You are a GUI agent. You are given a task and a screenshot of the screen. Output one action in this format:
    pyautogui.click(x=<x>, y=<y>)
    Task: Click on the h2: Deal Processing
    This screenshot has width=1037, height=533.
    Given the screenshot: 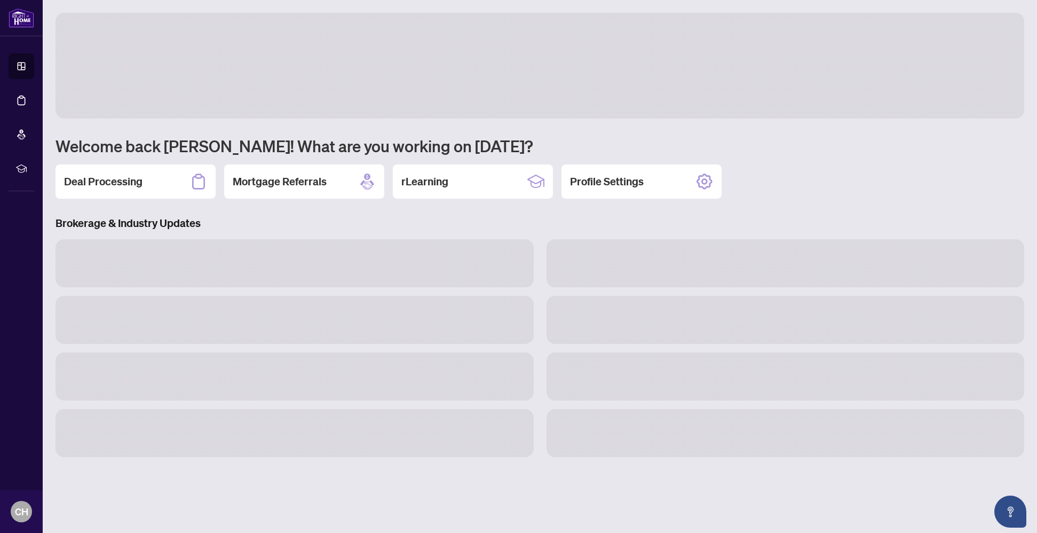 What is the action you would take?
    pyautogui.click(x=103, y=182)
    